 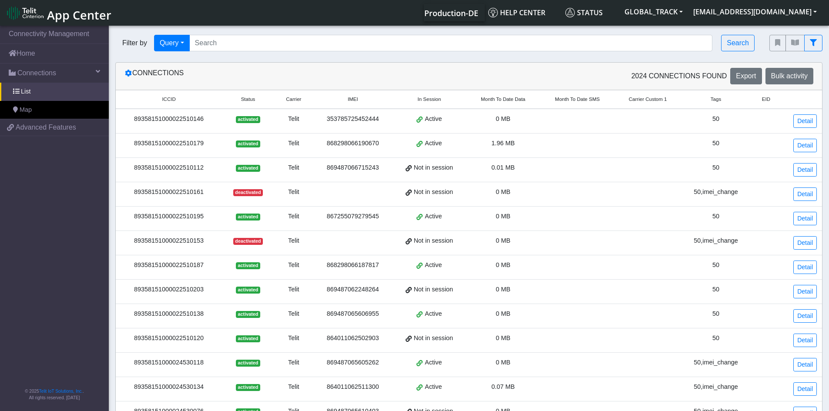 I want to click on span: Export, so click(x=746, y=76).